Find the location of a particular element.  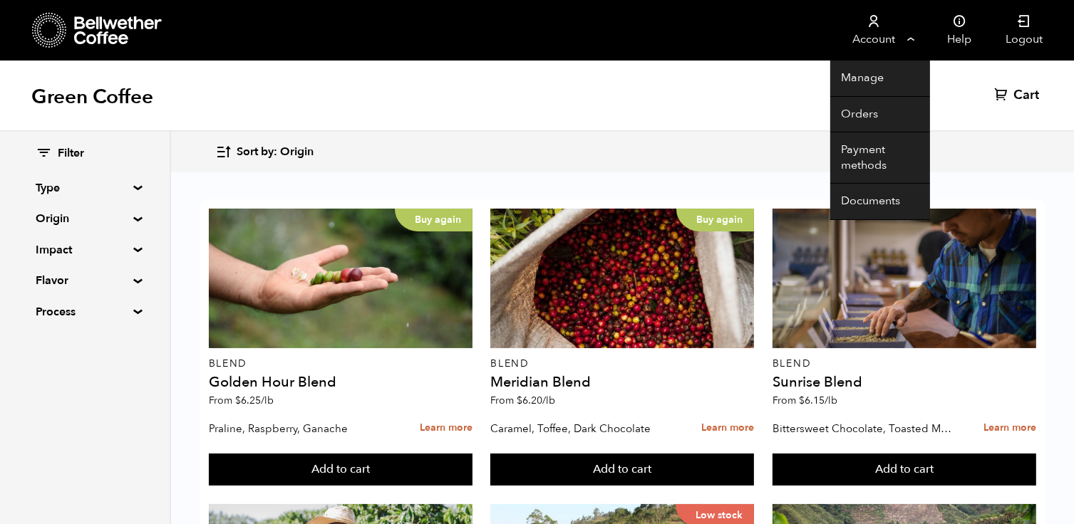

a: Documents is located at coordinates (880, 202).